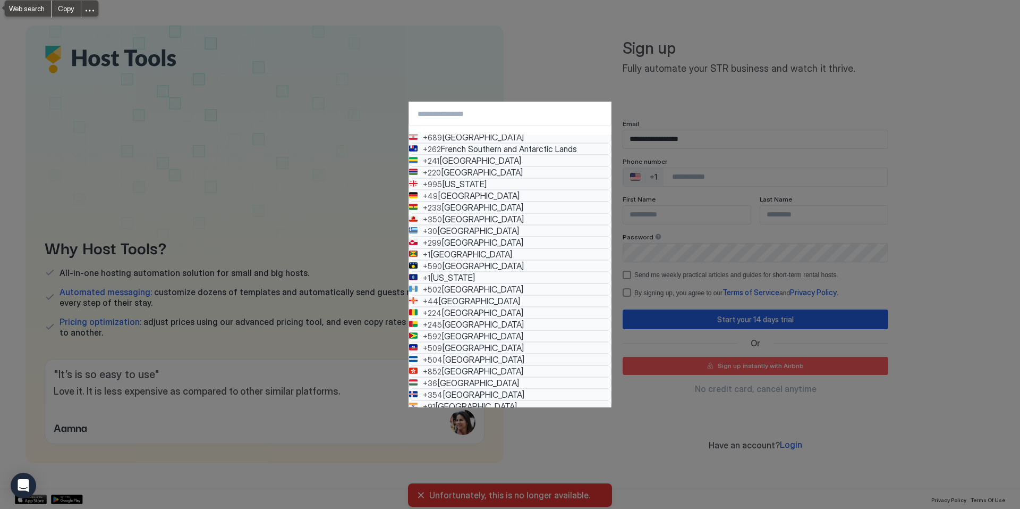  What do you see at coordinates (432, 290) in the screenshot?
I see `div: +502` at bounding box center [432, 290].